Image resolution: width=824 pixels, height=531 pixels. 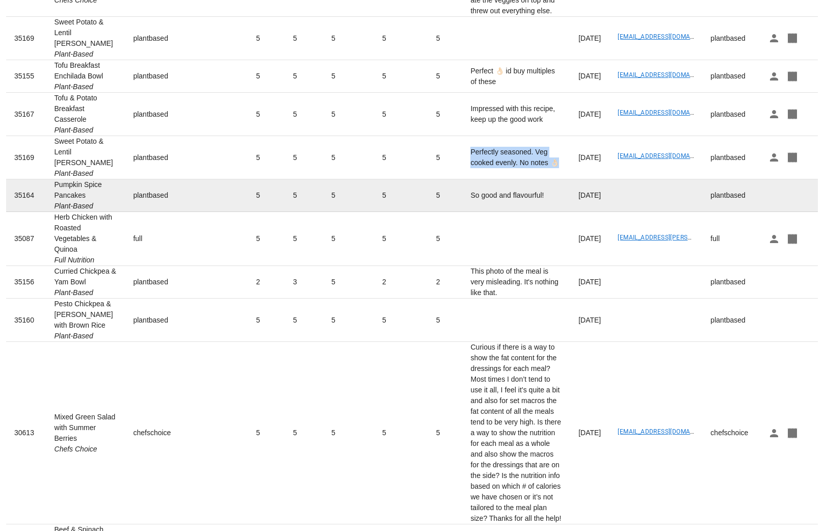 What do you see at coordinates (86, 114) in the screenshot?
I see `td: Tofu & Potato Breakfast Casserole` at bounding box center [86, 114].